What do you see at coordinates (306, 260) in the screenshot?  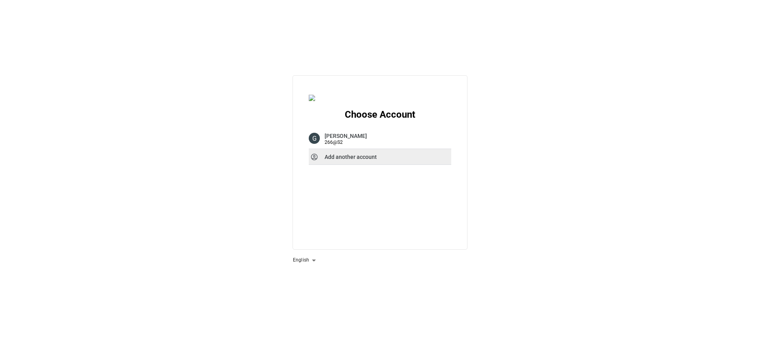 I see `div: English` at bounding box center [306, 260].